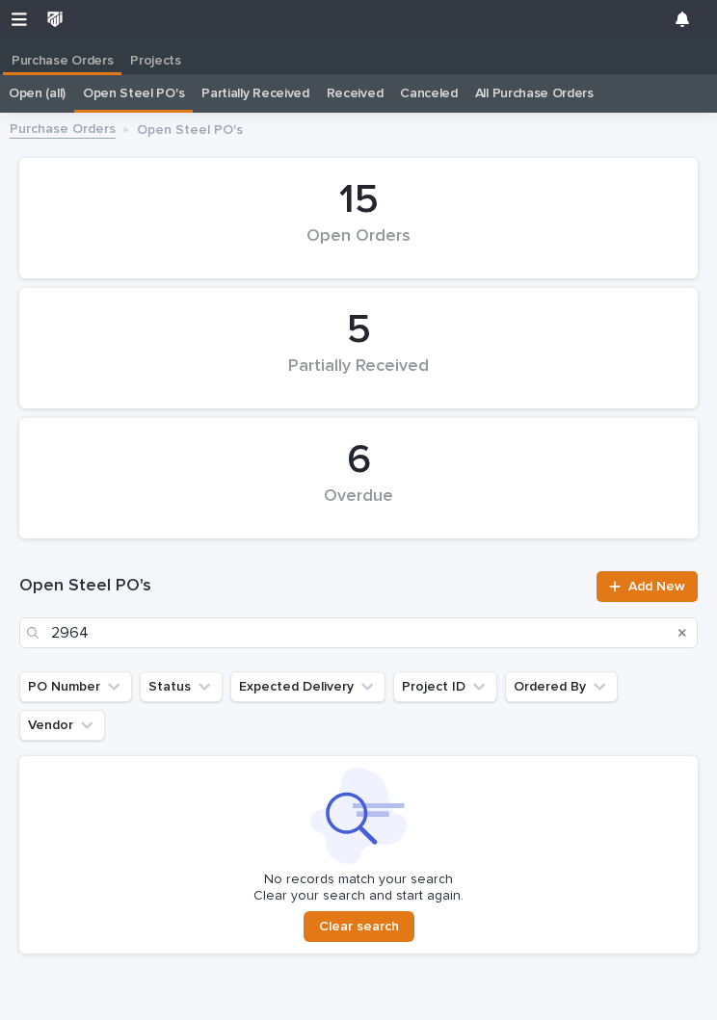 This screenshot has height=1020, width=717. Describe the element at coordinates (358, 247) in the screenshot. I see `div: Open Orders` at that location.